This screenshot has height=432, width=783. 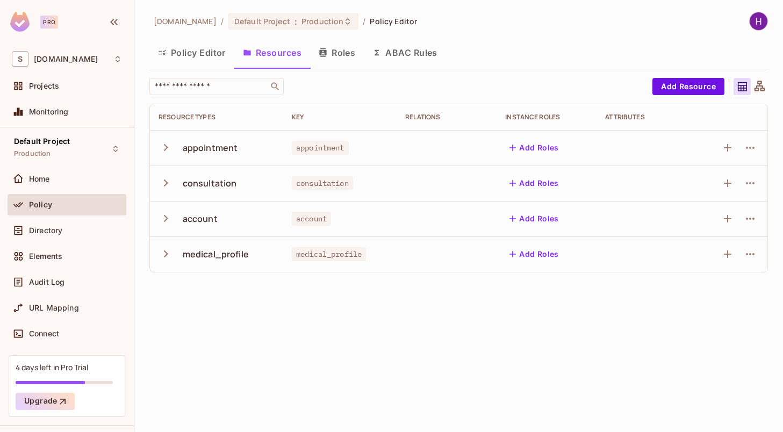 What do you see at coordinates (66, 59) in the screenshot?
I see `span: Workspace: stargitsolutions.com` at bounding box center [66, 59].